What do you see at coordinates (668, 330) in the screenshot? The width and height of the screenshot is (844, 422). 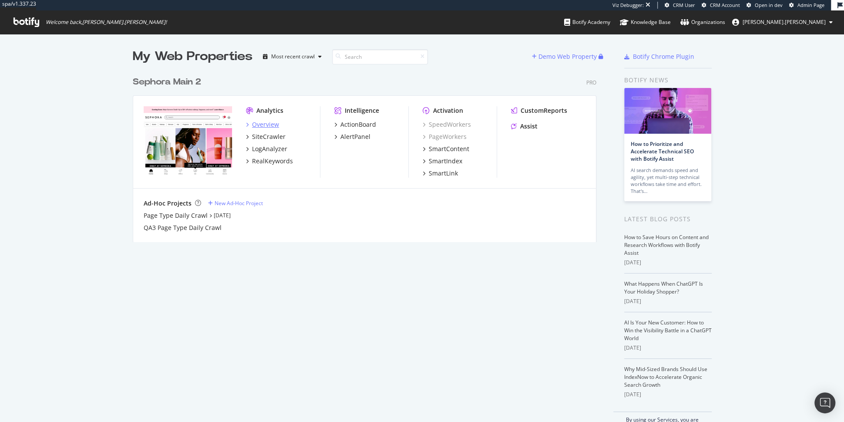 I see `a: AI Is Your New Customer: How to Win the Visibility Battle in a ChatGPT World` at bounding box center [668, 330].